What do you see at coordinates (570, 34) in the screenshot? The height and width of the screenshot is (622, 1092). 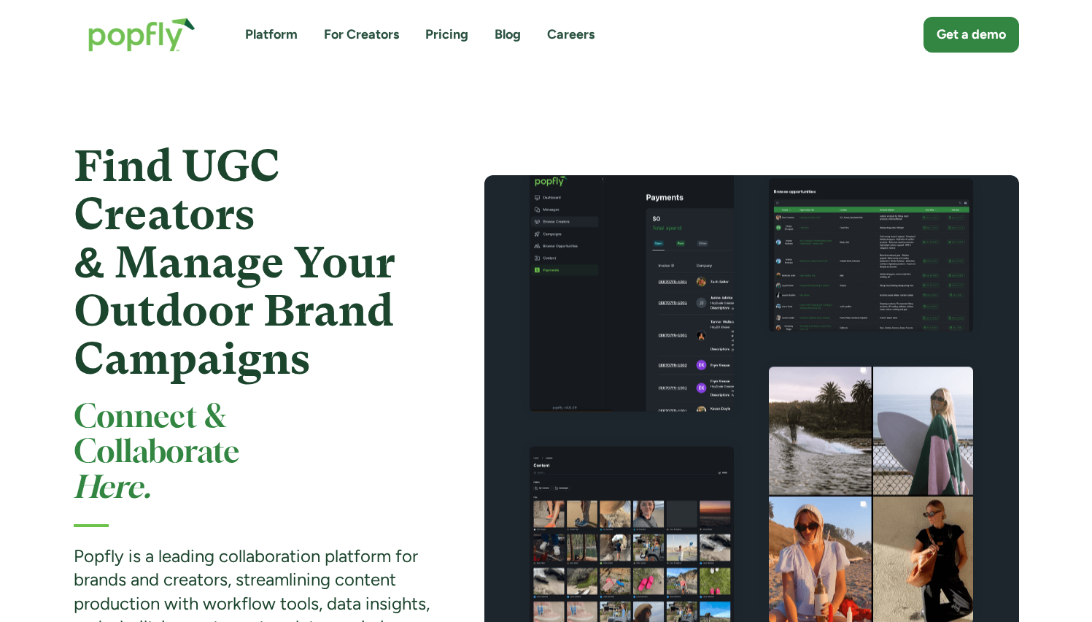 I see `a: Careers` at bounding box center [570, 34].